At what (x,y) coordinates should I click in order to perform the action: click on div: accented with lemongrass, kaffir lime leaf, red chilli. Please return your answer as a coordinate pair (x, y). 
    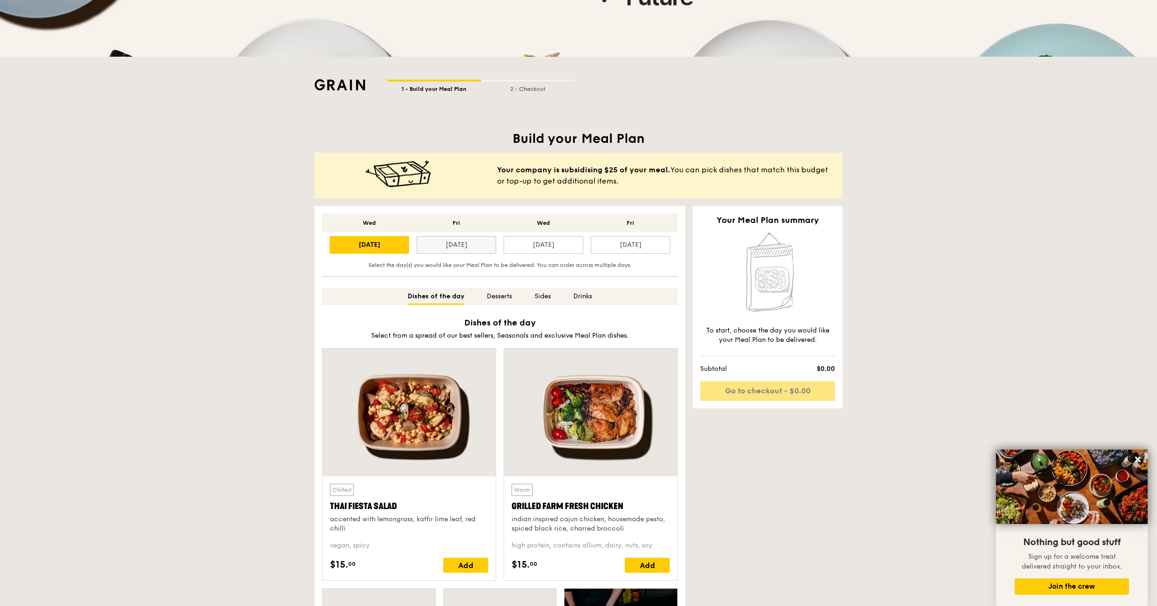
    Looking at the image, I should click on (409, 524).